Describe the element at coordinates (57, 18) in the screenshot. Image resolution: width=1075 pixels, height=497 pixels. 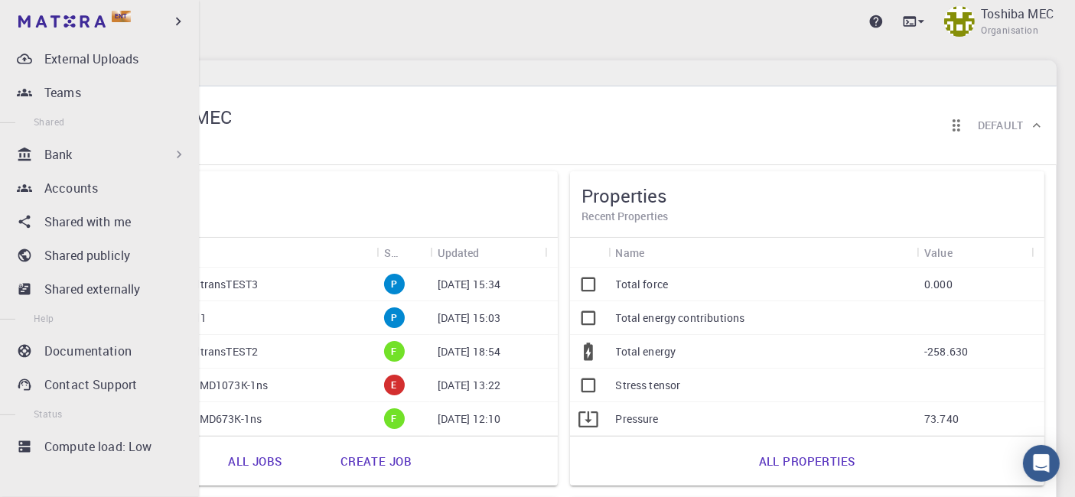
I see `span: Support` at that location.